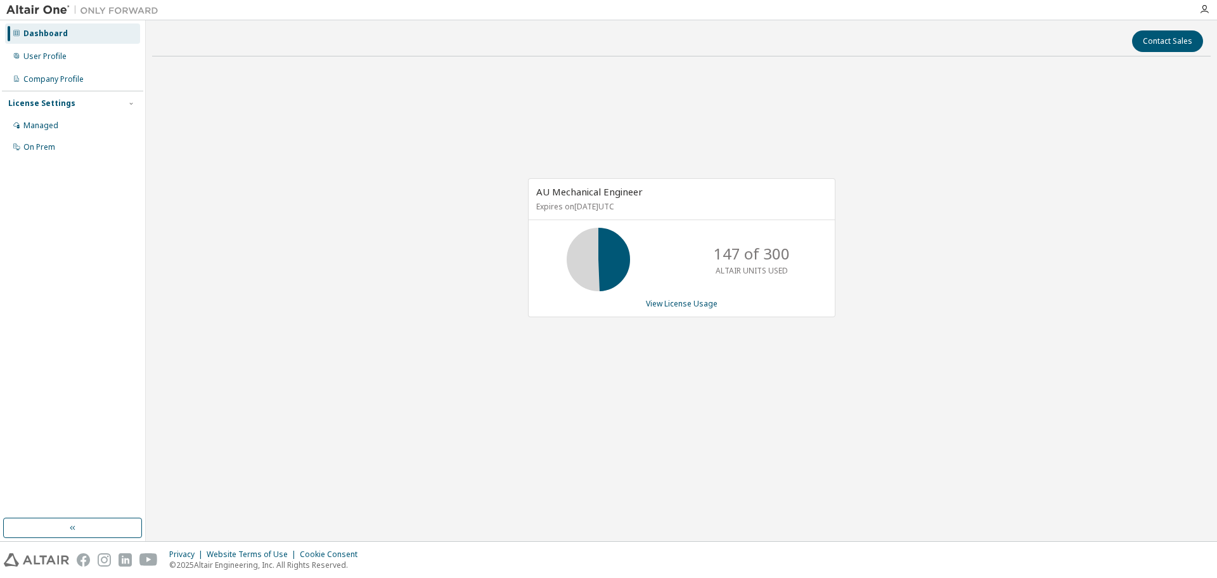 This screenshot has width=1217, height=578. I want to click on img: linkedin.svg, so click(125, 559).